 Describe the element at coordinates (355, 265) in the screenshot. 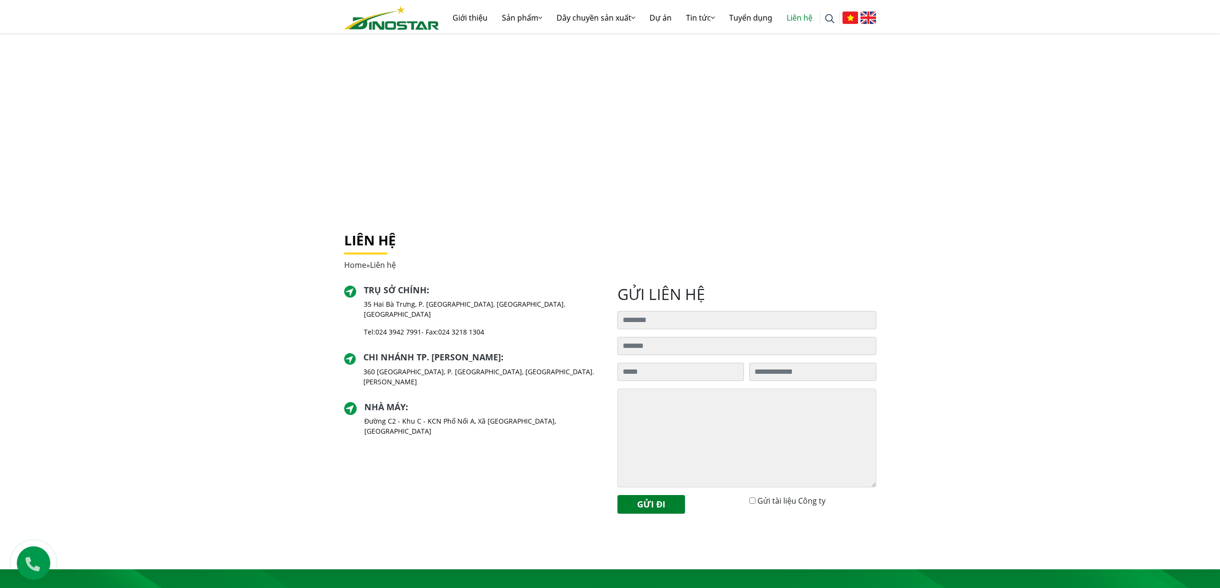

I see `a: Home` at that location.